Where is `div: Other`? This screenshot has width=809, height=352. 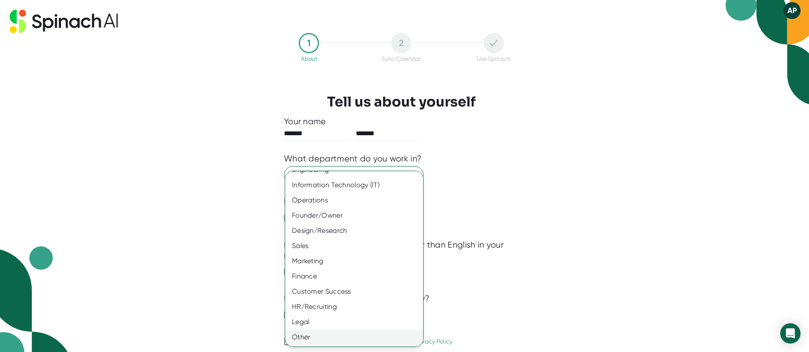
div: Other is located at coordinates (357, 338).